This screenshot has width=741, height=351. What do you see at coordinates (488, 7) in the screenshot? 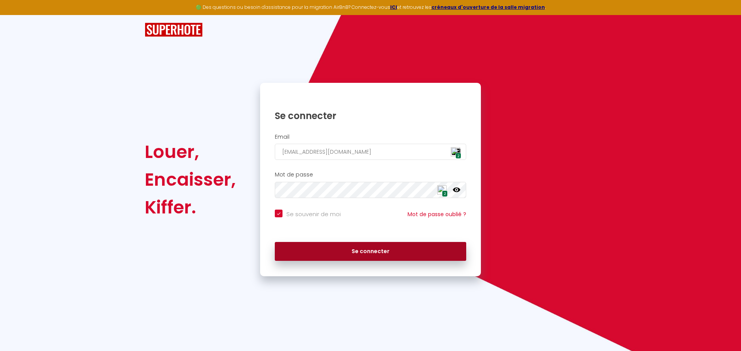
I see `strong: créneaux d'ouverture de la salle migration` at bounding box center [488, 7].